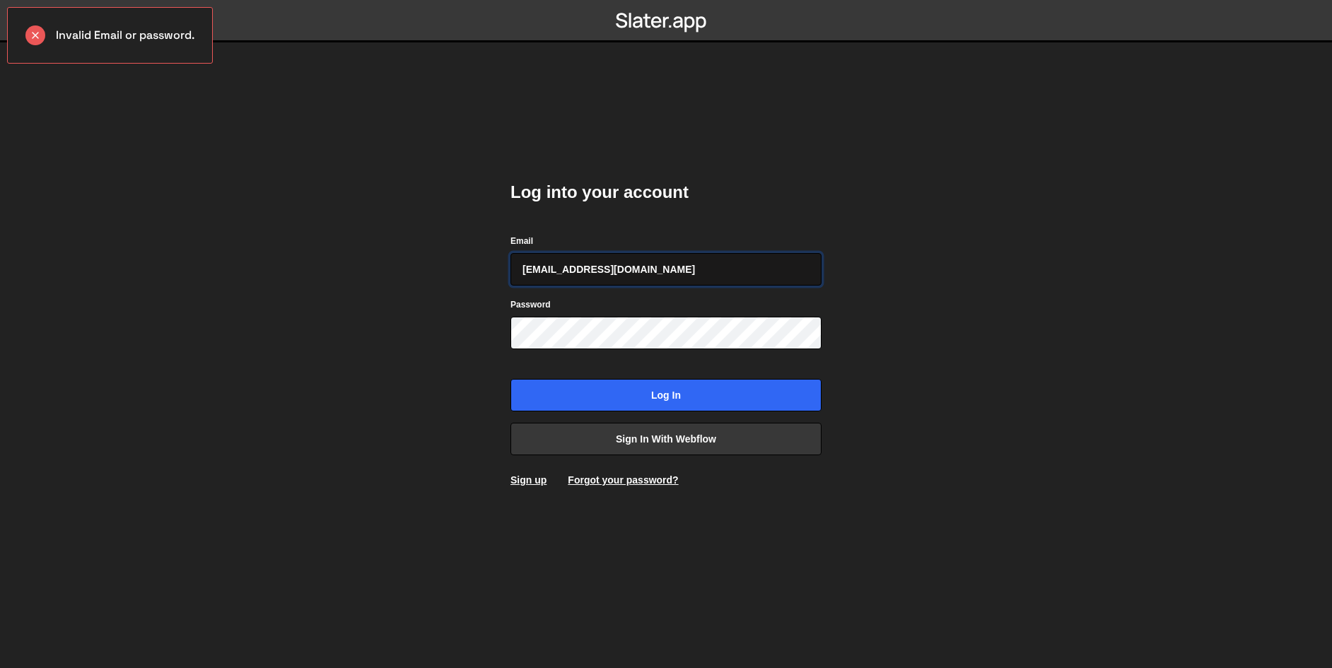 The height and width of the screenshot is (668, 1332). Describe the element at coordinates (666, 395) in the screenshot. I see `input: Log in` at that location.